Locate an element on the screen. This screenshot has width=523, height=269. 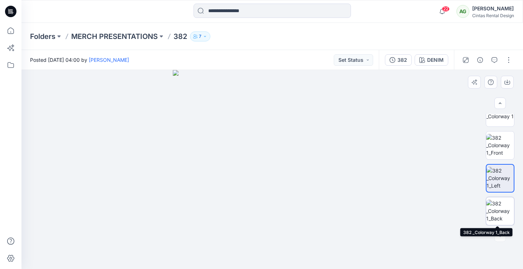
button: DENIM is located at coordinates (431, 60).